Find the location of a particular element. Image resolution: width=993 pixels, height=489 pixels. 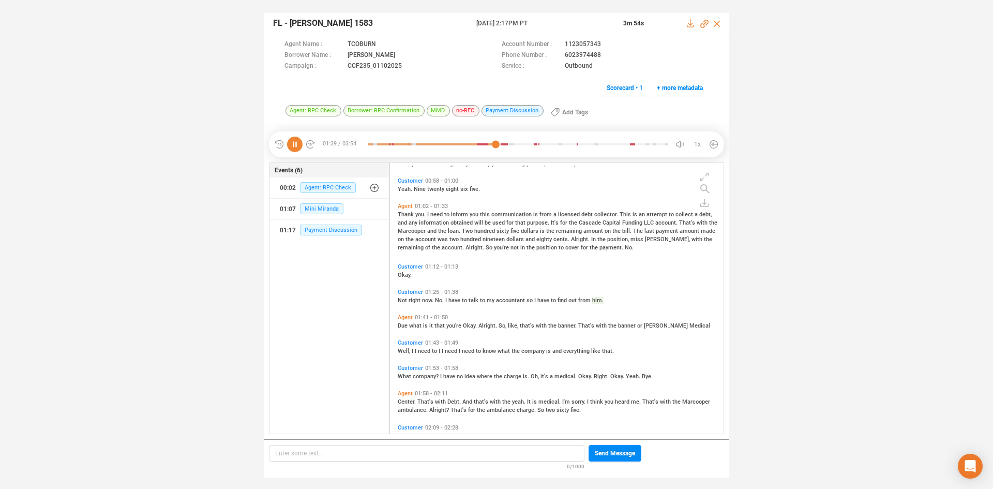

div: Open Intercom Messenger is located at coordinates (970, 466).